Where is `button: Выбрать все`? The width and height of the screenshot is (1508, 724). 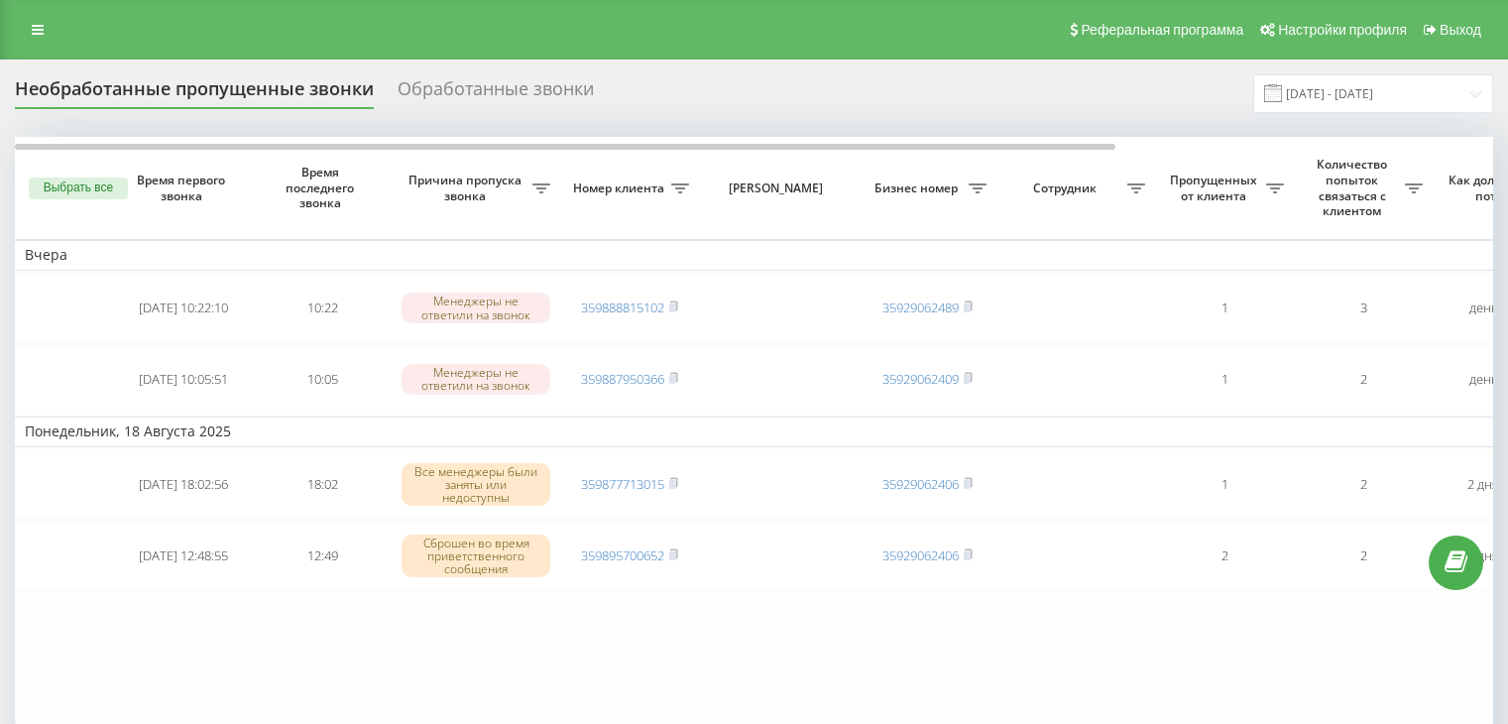
button: Выбрать все is located at coordinates (78, 188).